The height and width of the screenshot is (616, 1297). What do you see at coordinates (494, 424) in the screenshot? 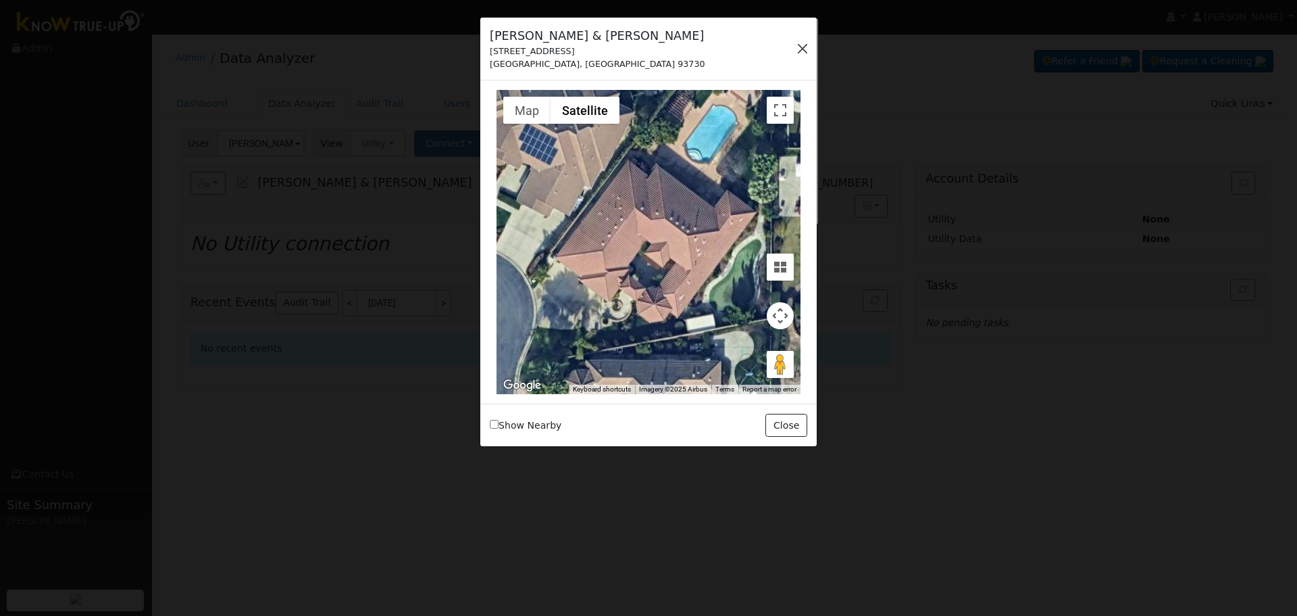
I see `input: Show Nearby` at bounding box center [494, 424].